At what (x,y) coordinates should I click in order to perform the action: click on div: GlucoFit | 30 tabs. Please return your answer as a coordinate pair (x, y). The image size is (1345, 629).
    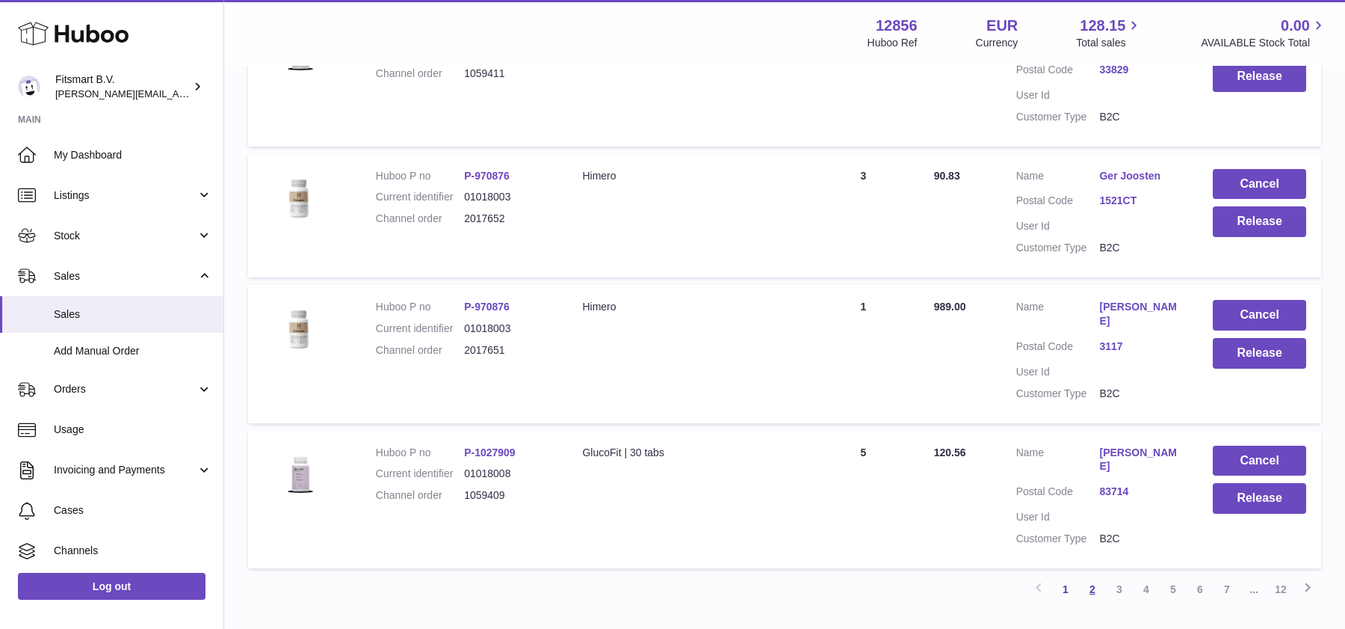
    Looking at the image, I should click on (687, 452).